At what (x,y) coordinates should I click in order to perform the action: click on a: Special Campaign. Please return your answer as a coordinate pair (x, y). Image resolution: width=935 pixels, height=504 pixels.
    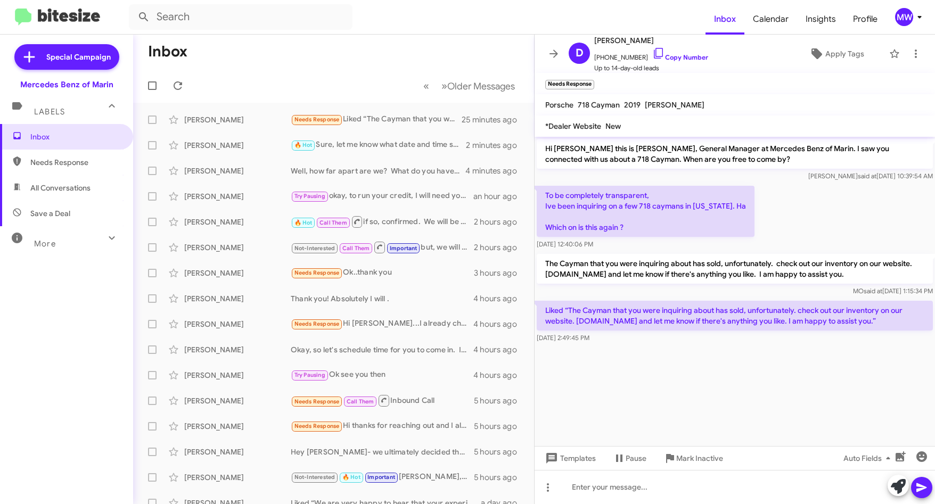
    Looking at the image, I should click on (67, 57).